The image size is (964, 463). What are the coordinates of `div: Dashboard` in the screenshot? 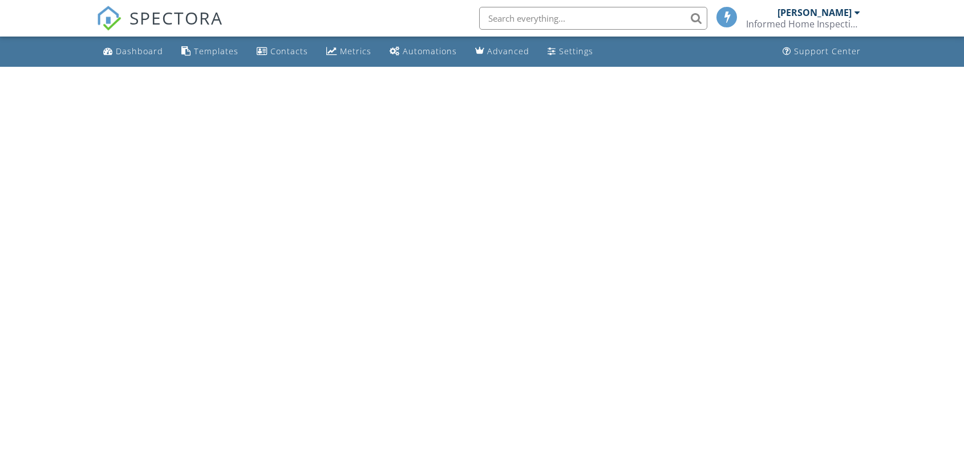 It's located at (139, 51).